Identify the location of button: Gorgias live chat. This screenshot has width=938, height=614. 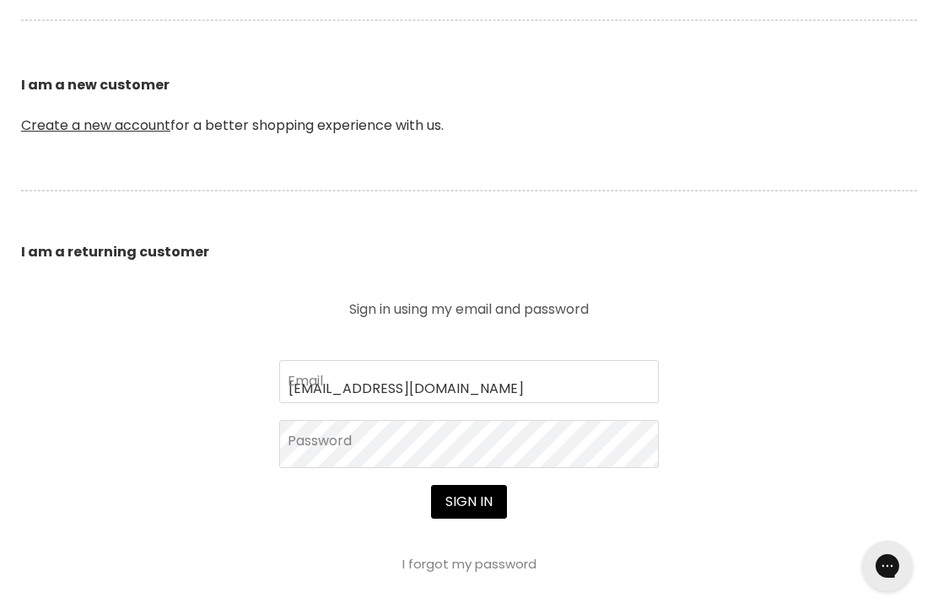
(34, 31).